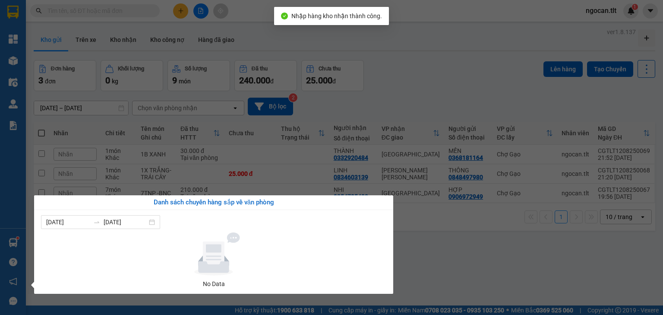 The image size is (663, 315). What do you see at coordinates (214, 202) in the screenshot?
I see `div: Danh sách chuyến hàng sắp về văn phòng` at bounding box center [214, 202].